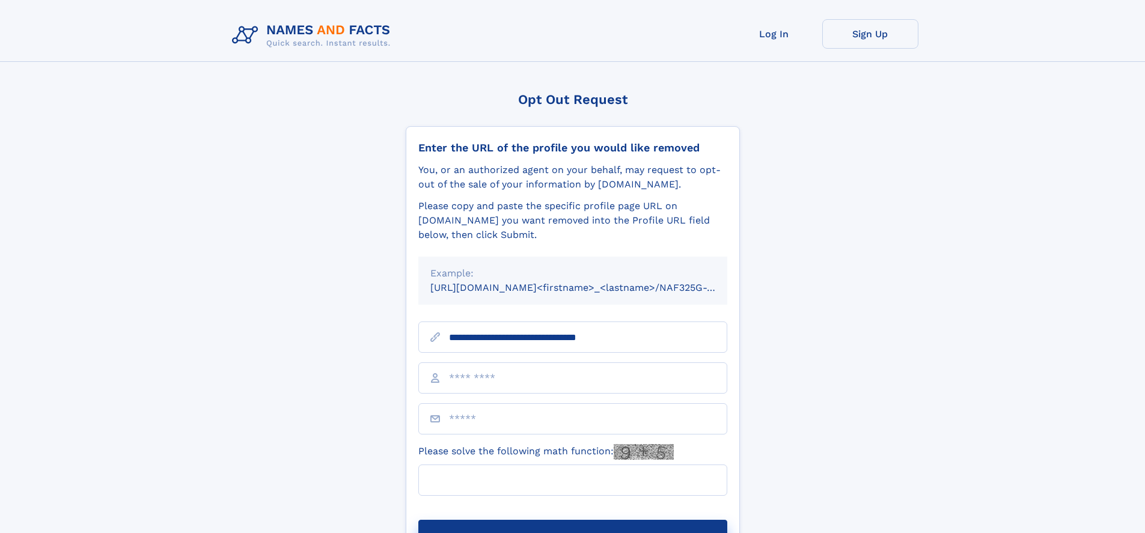  What do you see at coordinates (573, 99) in the screenshot?
I see `div: Opt Out Request` at bounding box center [573, 99].